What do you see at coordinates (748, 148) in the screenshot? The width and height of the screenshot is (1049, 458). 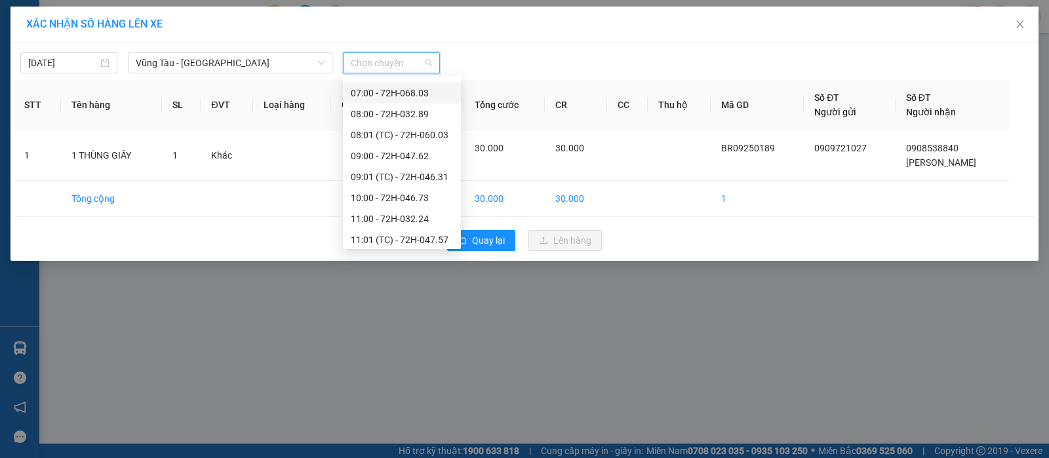 I see `span: BR09250189` at bounding box center [748, 148].